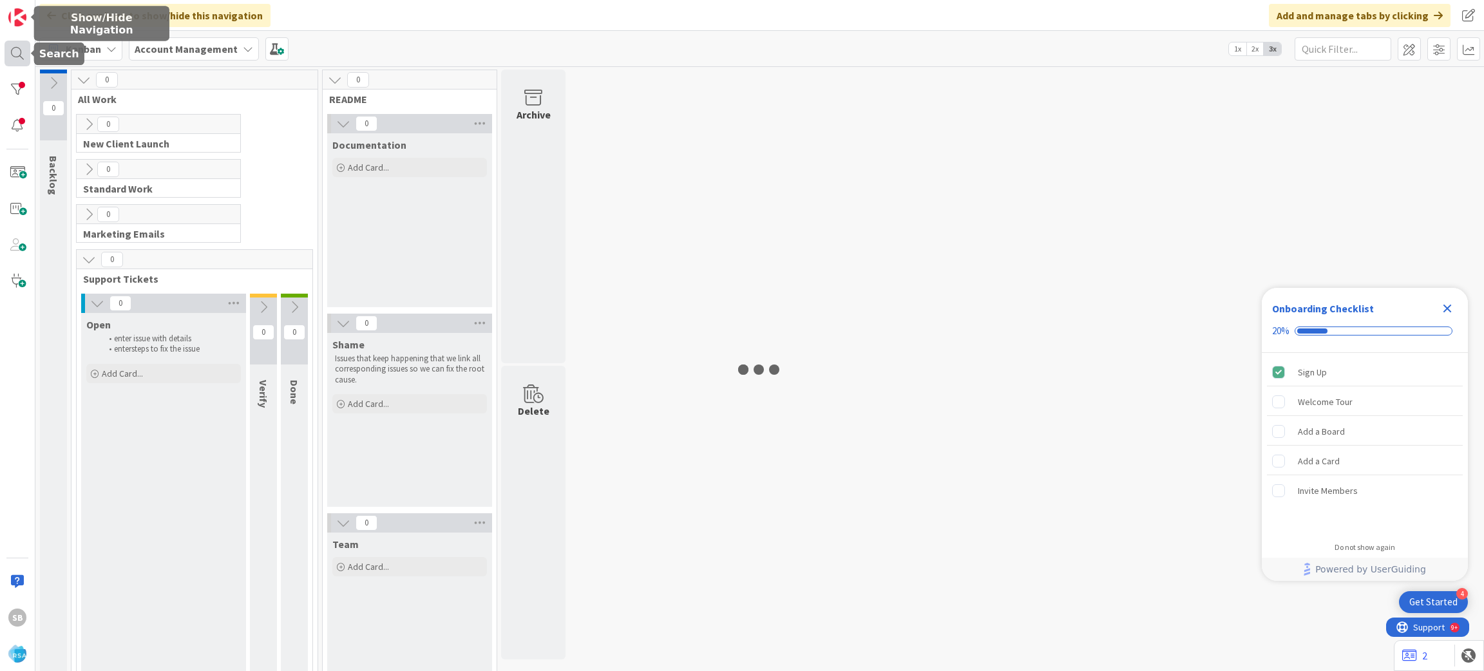 Image resolution: width=1484 pixels, height=671 pixels. Describe the element at coordinates (533, 115) in the screenshot. I see `div: Archive` at that location.